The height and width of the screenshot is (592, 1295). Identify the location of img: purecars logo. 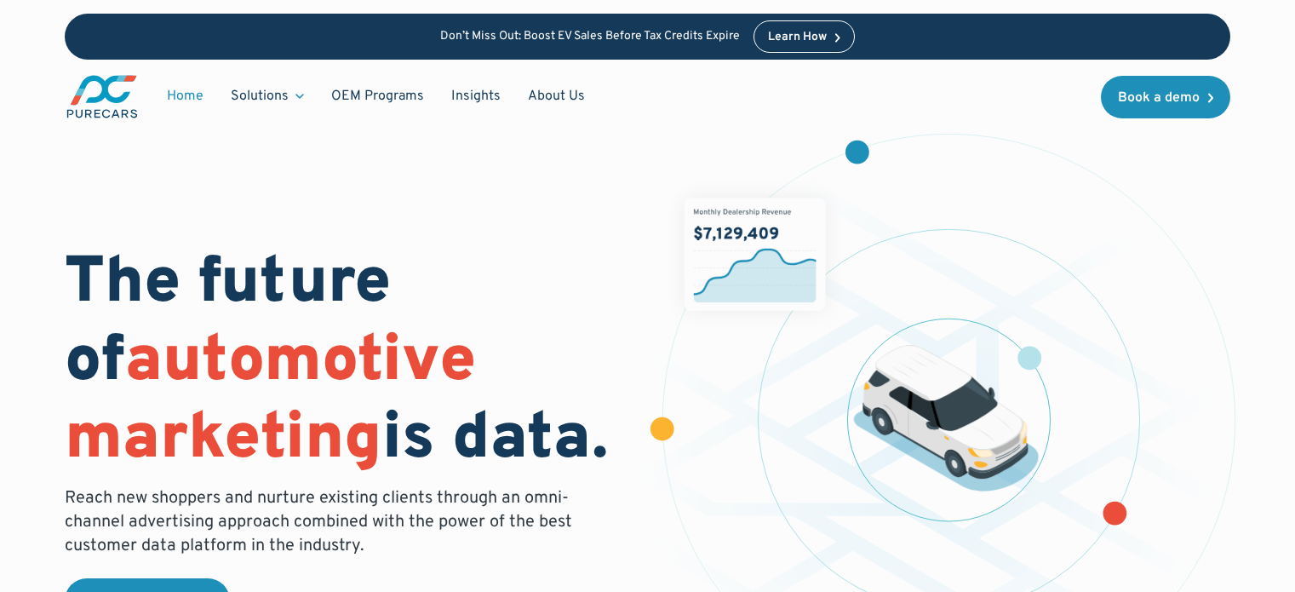
(102, 96).